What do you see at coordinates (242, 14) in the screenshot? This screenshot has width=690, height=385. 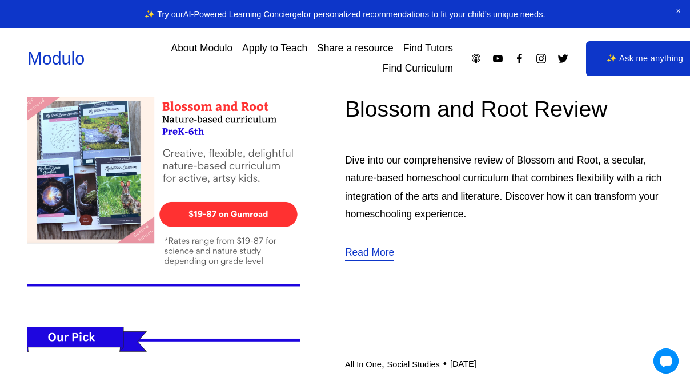 I see `a: AI-Powered Learning Concierge` at bounding box center [242, 14].